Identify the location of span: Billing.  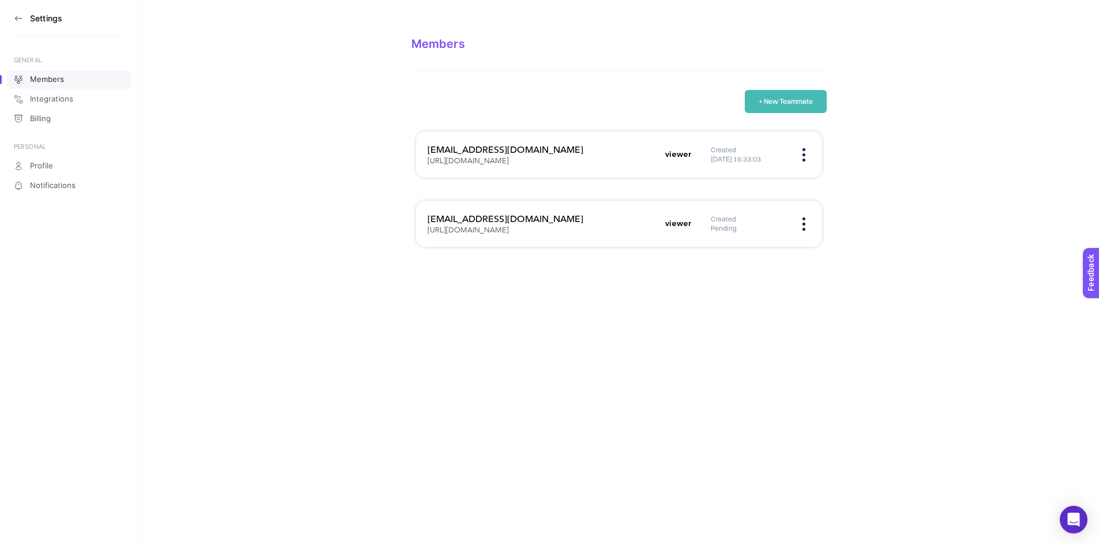
(40, 119).